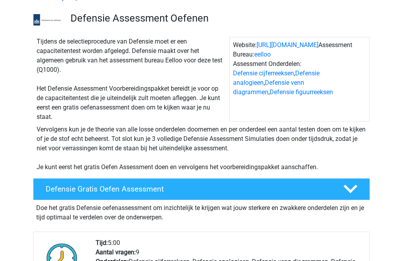  What do you see at coordinates (101, 243) in the screenshot?
I see `b: Tijd:` at bounding box center [101, 243].